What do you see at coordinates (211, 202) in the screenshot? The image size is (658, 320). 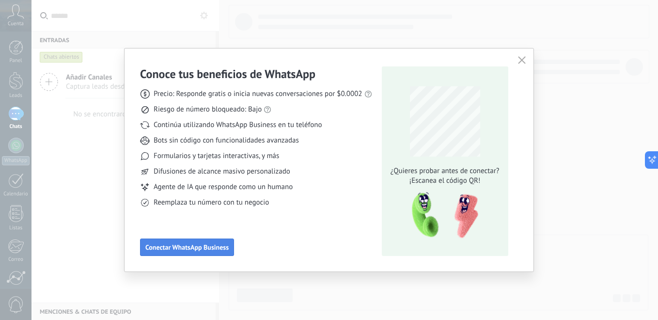 I see `span: Reemplaza tu número con tu negocio` at bounding box center [211, 202].